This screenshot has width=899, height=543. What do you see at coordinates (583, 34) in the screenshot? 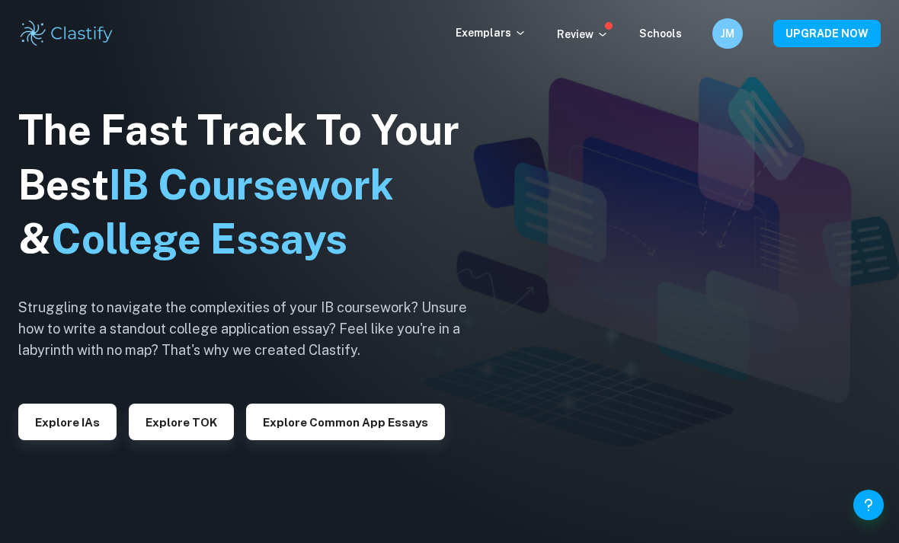
I see `p: Review` at bounding box center [583, 34].